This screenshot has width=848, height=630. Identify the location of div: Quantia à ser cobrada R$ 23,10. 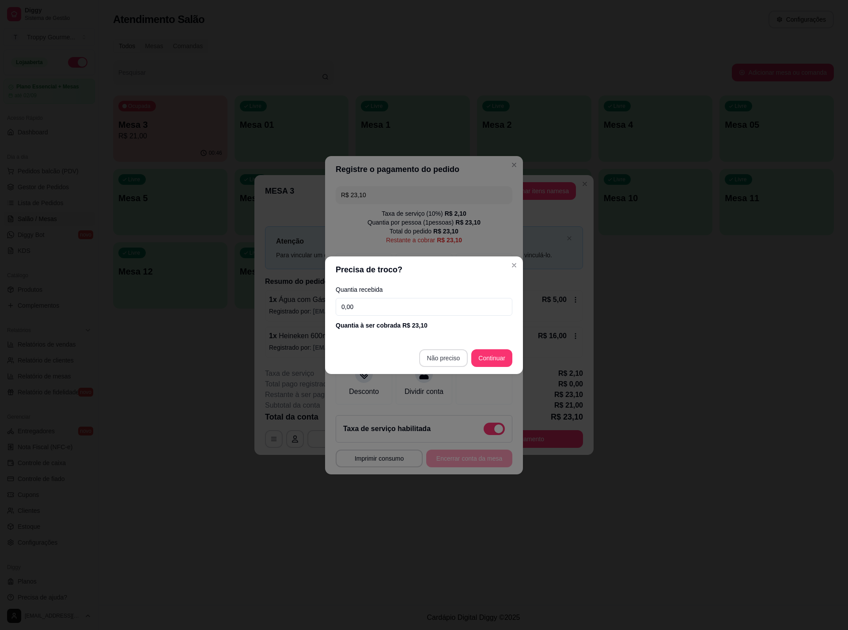
(424, 325).